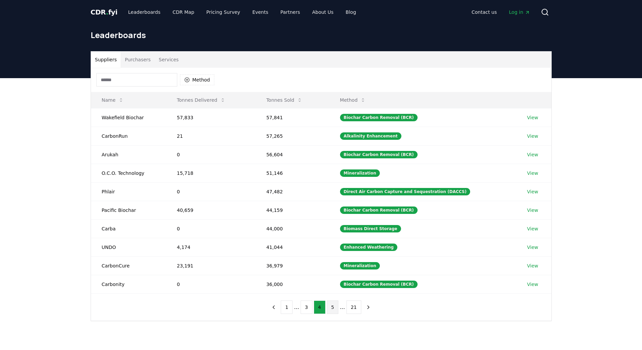 The width and height of the screenshot is (642, 350). Describe the element at coordinates (138, 60) in the screenshot. I see `button: Purchasers` at that location.